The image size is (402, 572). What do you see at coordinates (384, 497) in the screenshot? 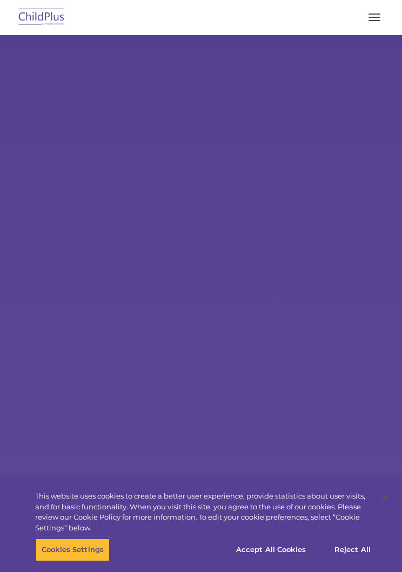
I see `button: Close` at bounding box center [384, 497].